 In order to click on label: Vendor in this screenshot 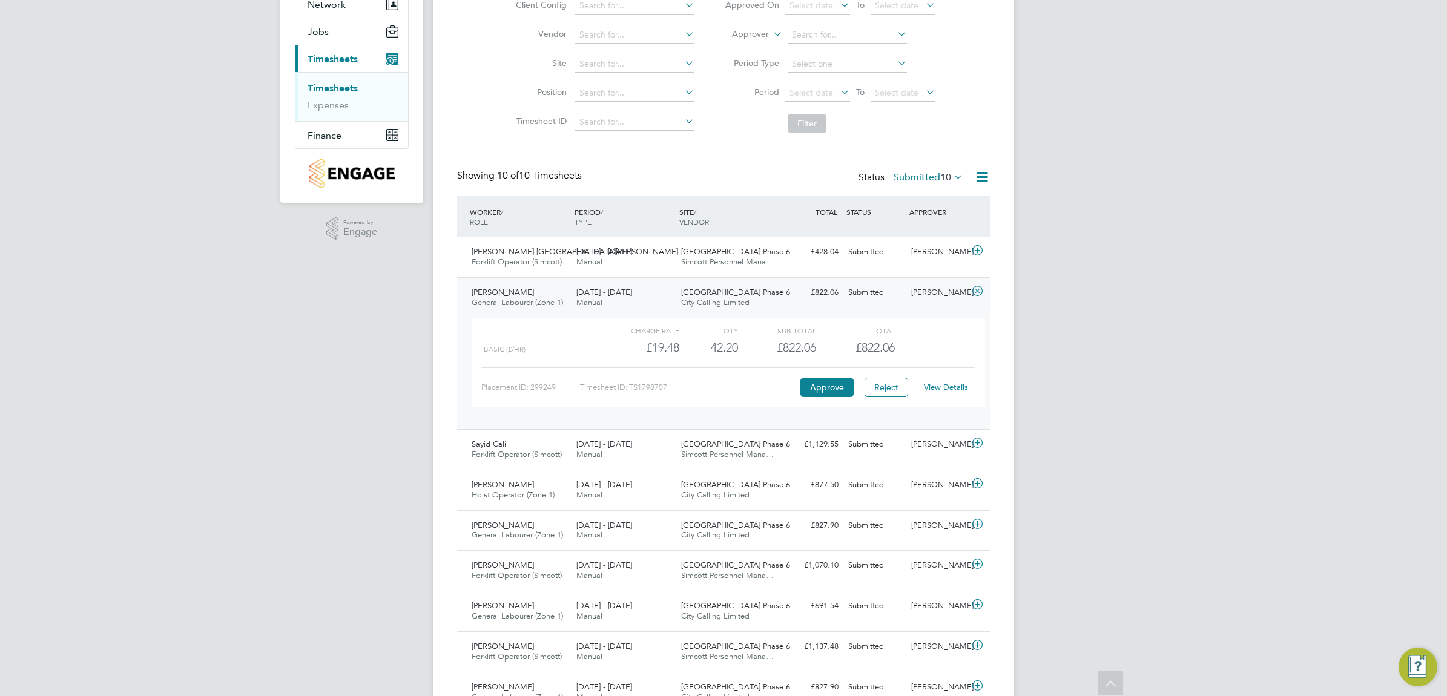, I will do `click(540, 34)`.